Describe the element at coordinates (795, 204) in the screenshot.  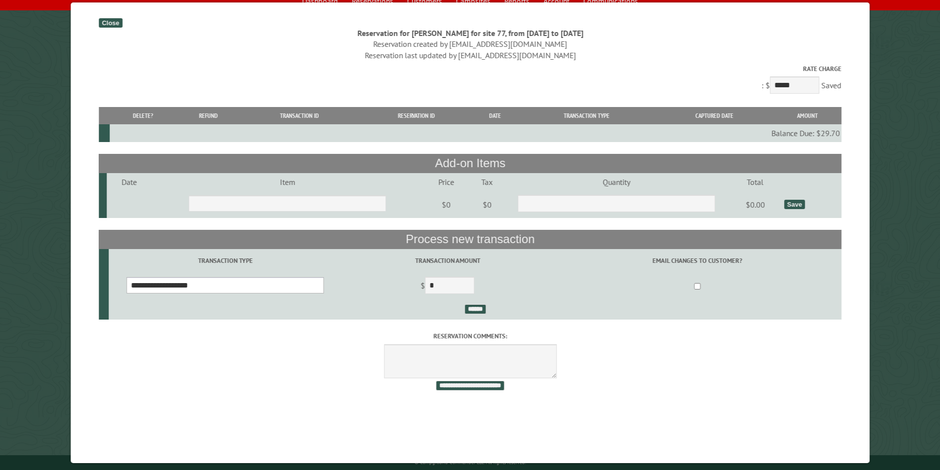
I see `div: Save` at that location.